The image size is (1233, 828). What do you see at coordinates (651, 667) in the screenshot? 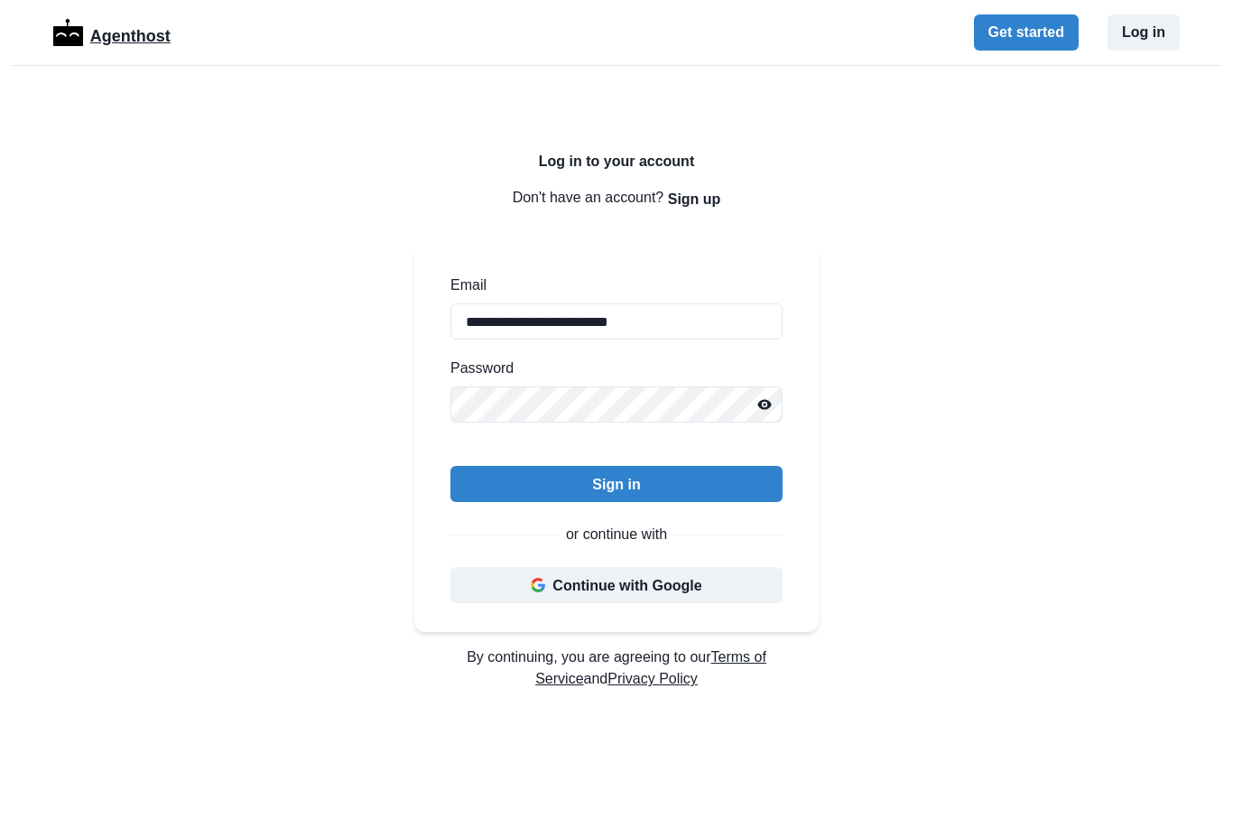
I see `a: Terms of Service` at bounding box center [651, 667].